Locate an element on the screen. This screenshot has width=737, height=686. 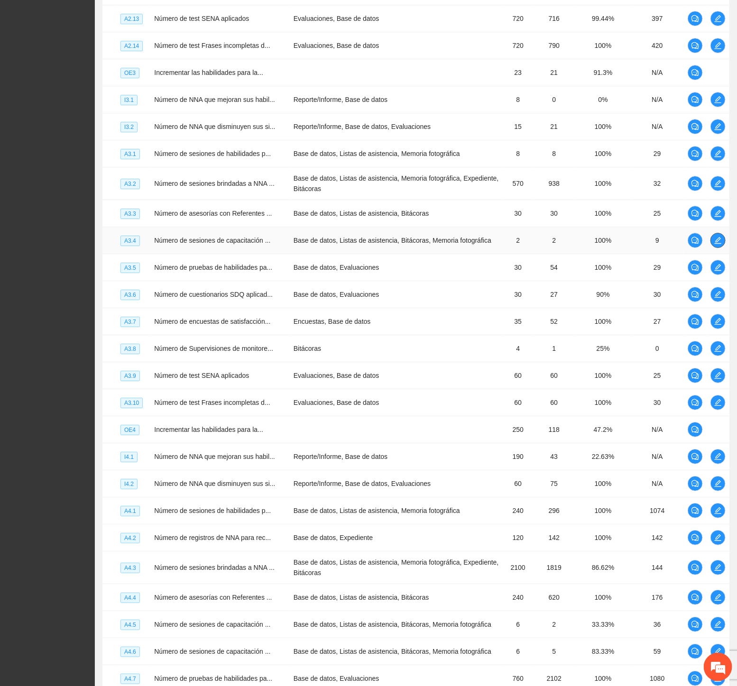
span: A3.10 is located at coordinates (131, 403).